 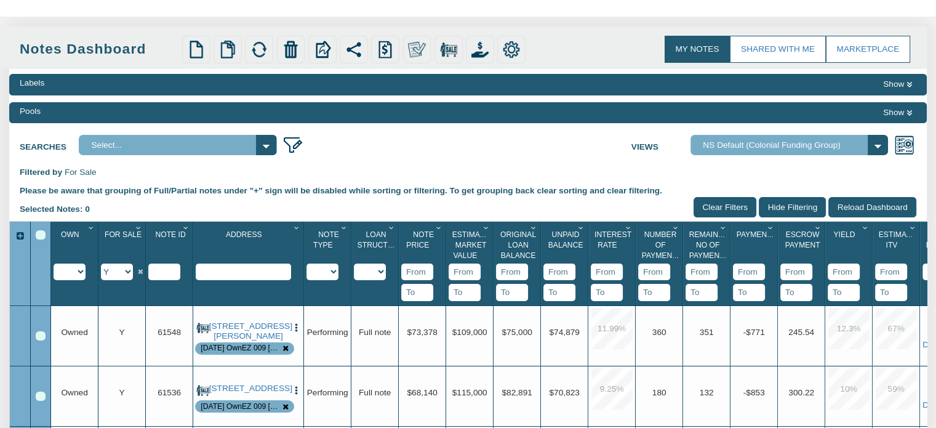 I want to click on button: Show, so click(x=898, y=113).